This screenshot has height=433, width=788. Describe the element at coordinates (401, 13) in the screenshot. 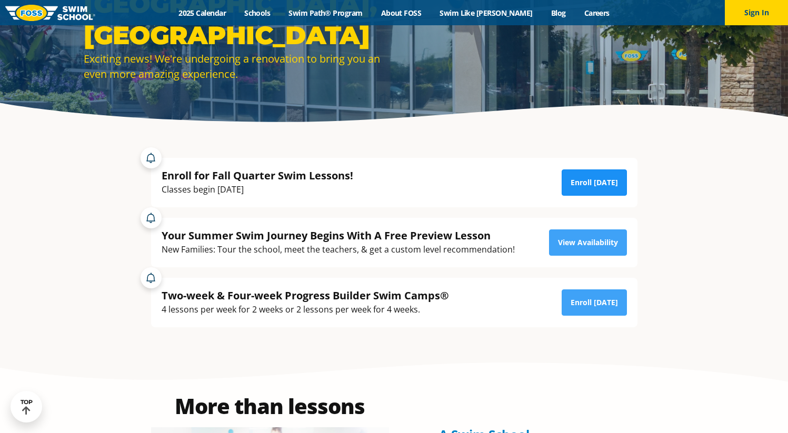

I see `a: About FOSS` at that location.